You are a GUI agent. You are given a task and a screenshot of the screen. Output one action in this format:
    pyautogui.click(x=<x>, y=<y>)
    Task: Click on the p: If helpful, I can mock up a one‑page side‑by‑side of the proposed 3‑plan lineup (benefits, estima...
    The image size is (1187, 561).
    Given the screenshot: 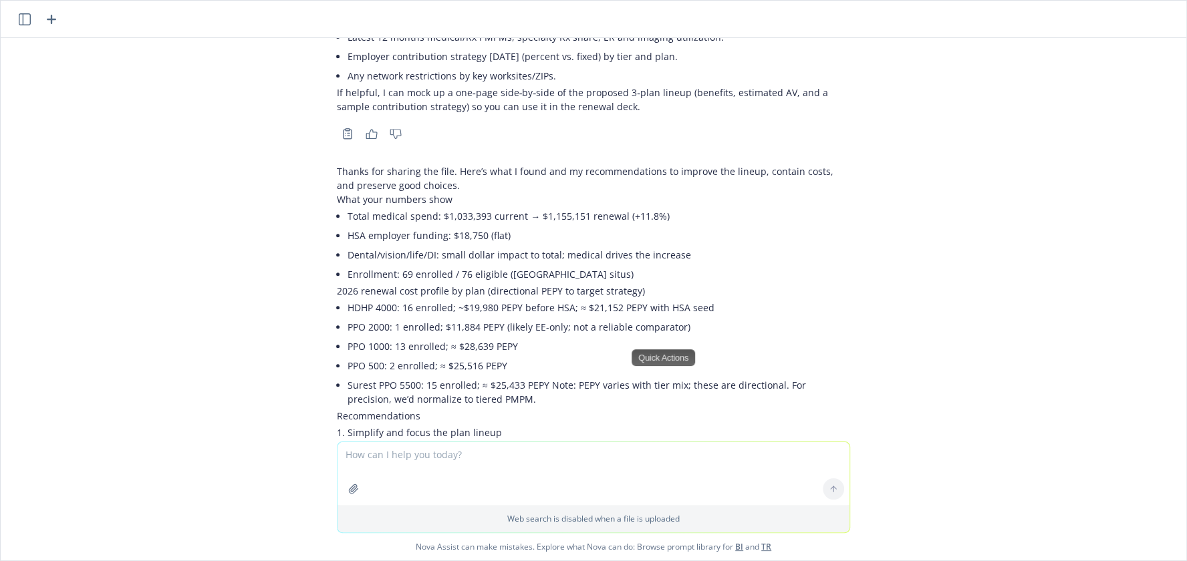 What is the action you would take?
    pyautogui.click(x=594, y=100)
    